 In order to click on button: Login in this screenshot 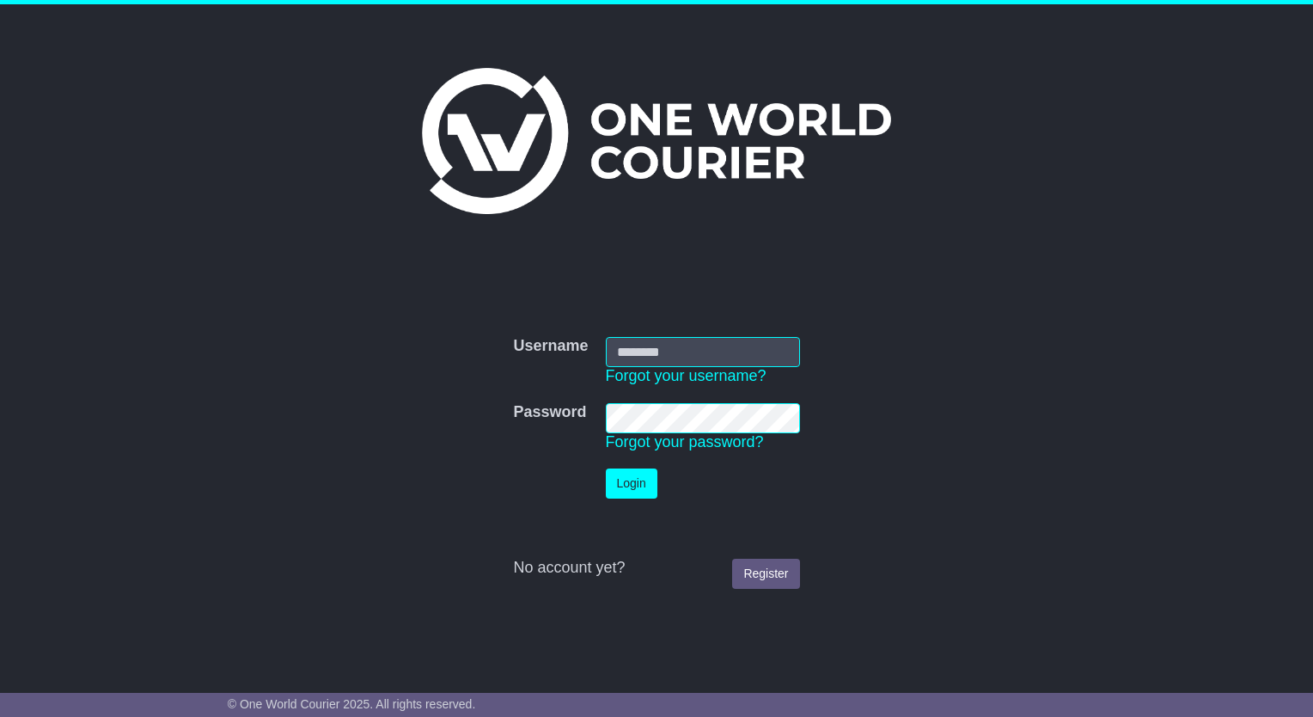, I will do `click(632, 483)`.